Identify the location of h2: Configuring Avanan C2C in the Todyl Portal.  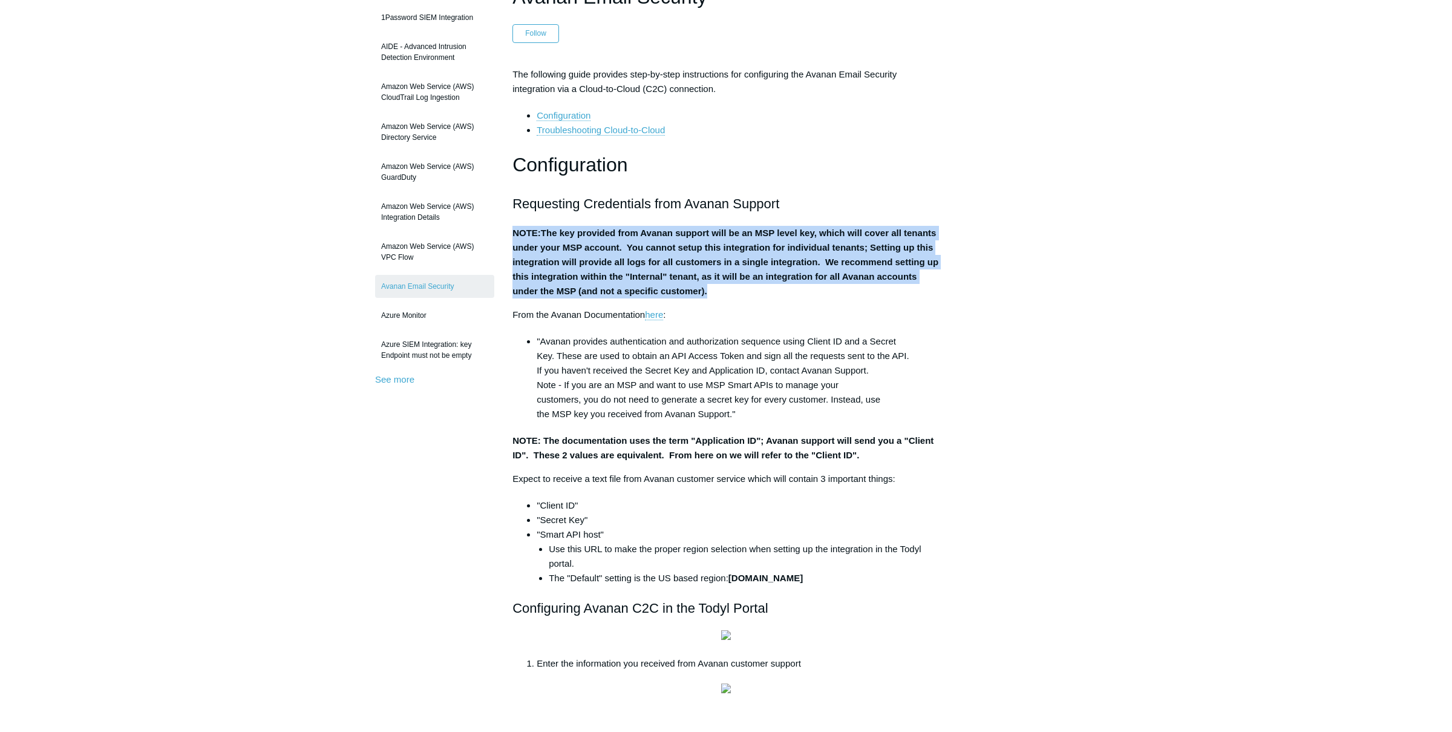
(726, 608).